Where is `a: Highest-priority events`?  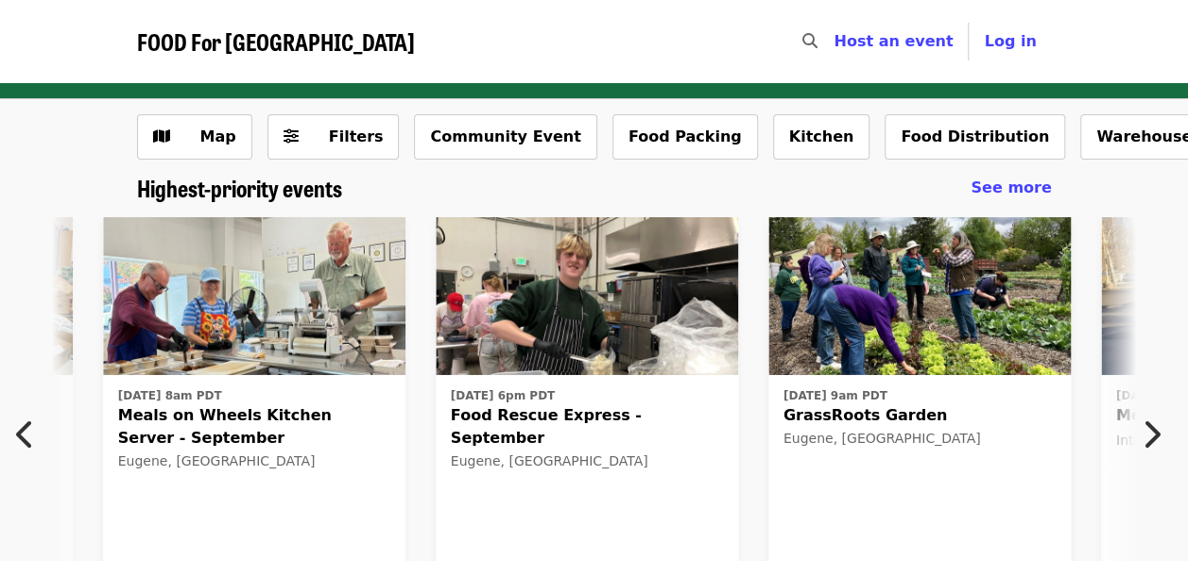
a: Highest-priority events is located at coordinates (239, 188).